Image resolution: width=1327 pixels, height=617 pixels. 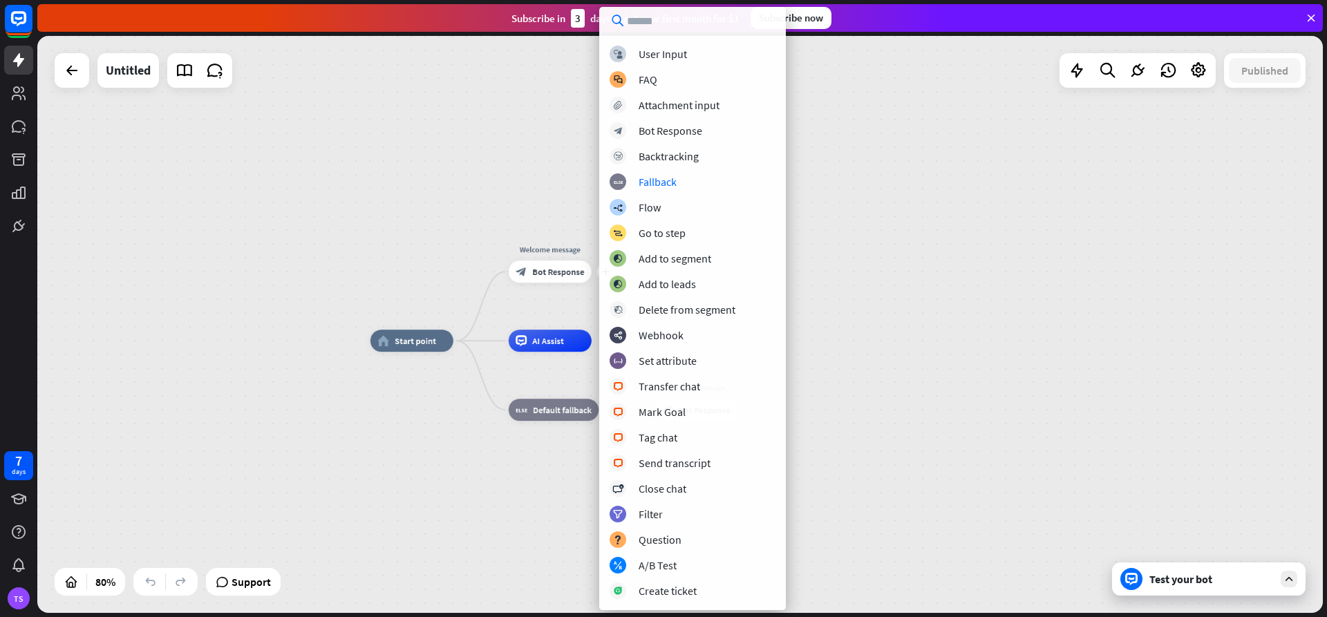 What do you see at coordinates (669, 386) in the screenshot?
I see `div: Transfer chat` at bounding box center [669, 386].